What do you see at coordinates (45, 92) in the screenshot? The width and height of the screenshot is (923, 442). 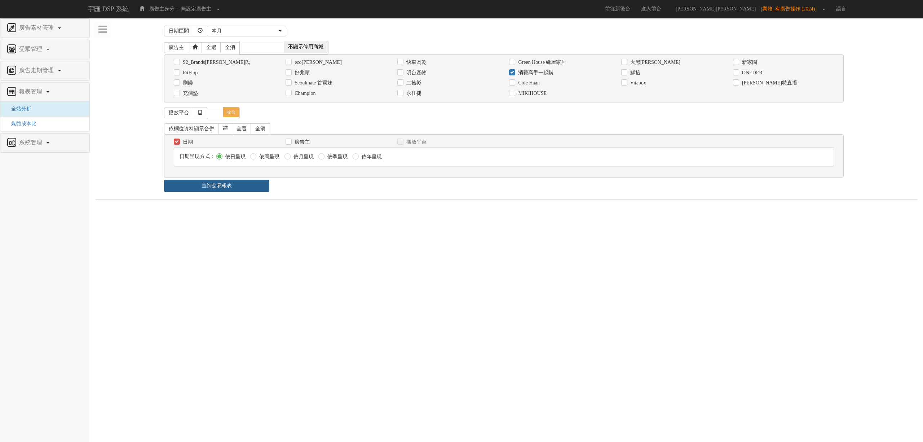 I see `a: 報表管理` at bounding box center [45, 92].